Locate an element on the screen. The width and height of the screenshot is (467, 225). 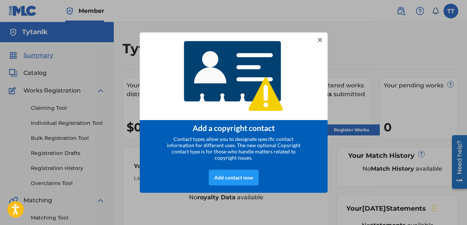
div: Add contact now is located at coordinates (233, 177).